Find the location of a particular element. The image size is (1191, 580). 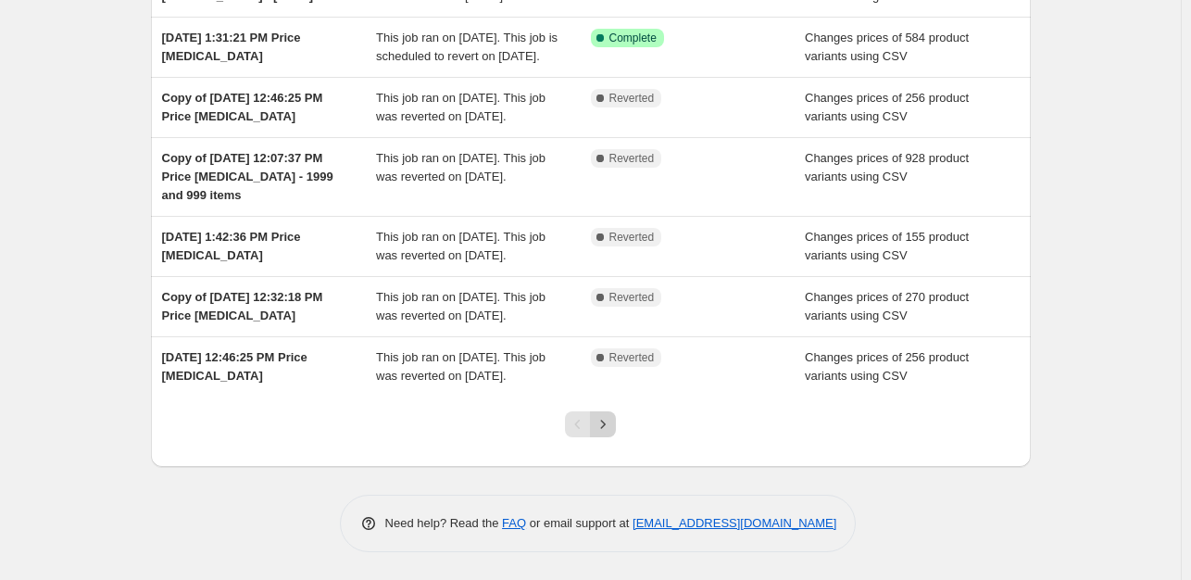

span: Changes prices of 928 product variants using CSV is located at coordinates (886, 167).